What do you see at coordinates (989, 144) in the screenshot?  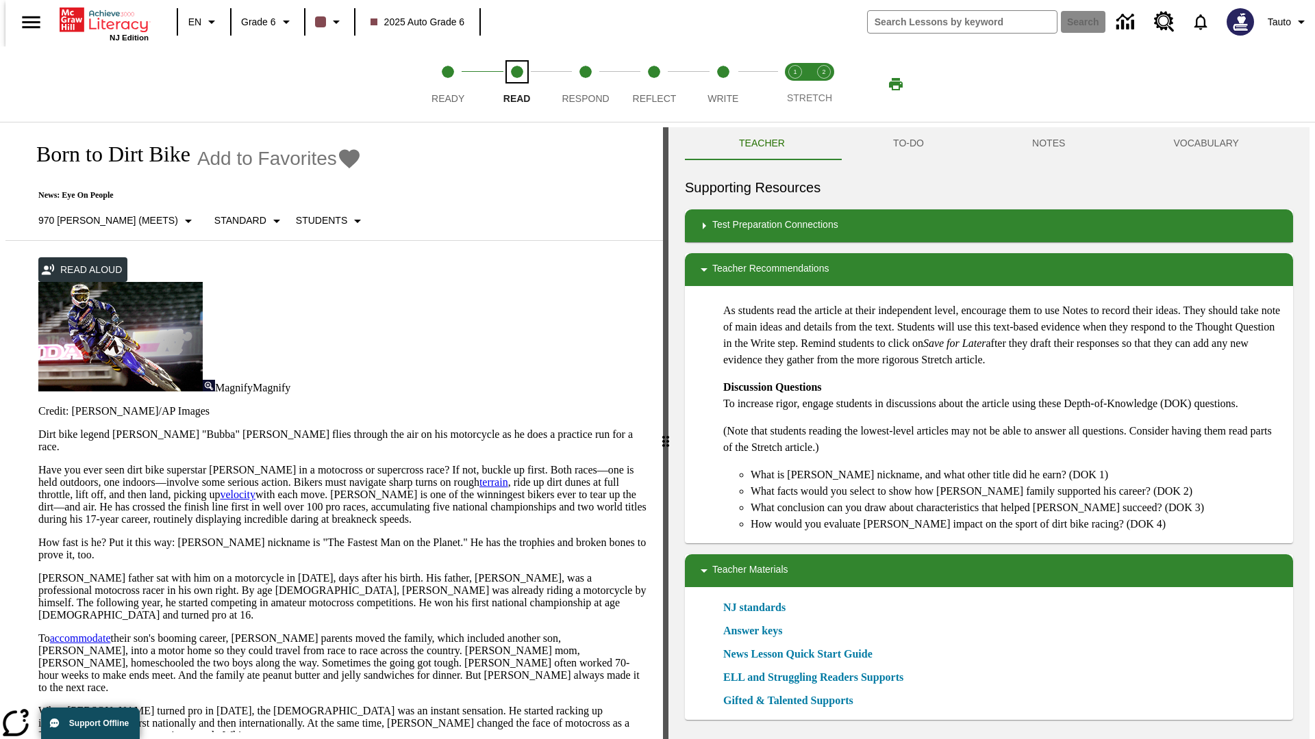 I see `div: Instructional Panel Tabs` at bounding box center [989, 144].